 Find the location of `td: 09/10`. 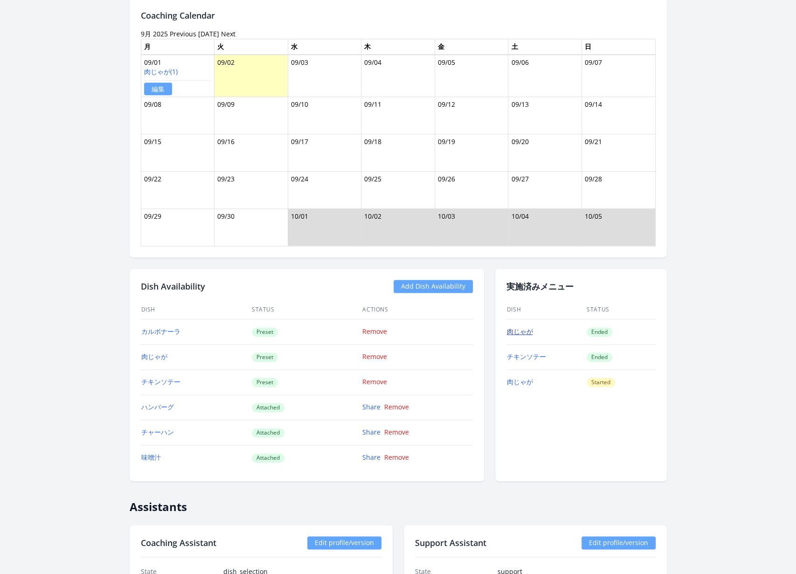

td: 09/10 is located at coordinates (325, 115).